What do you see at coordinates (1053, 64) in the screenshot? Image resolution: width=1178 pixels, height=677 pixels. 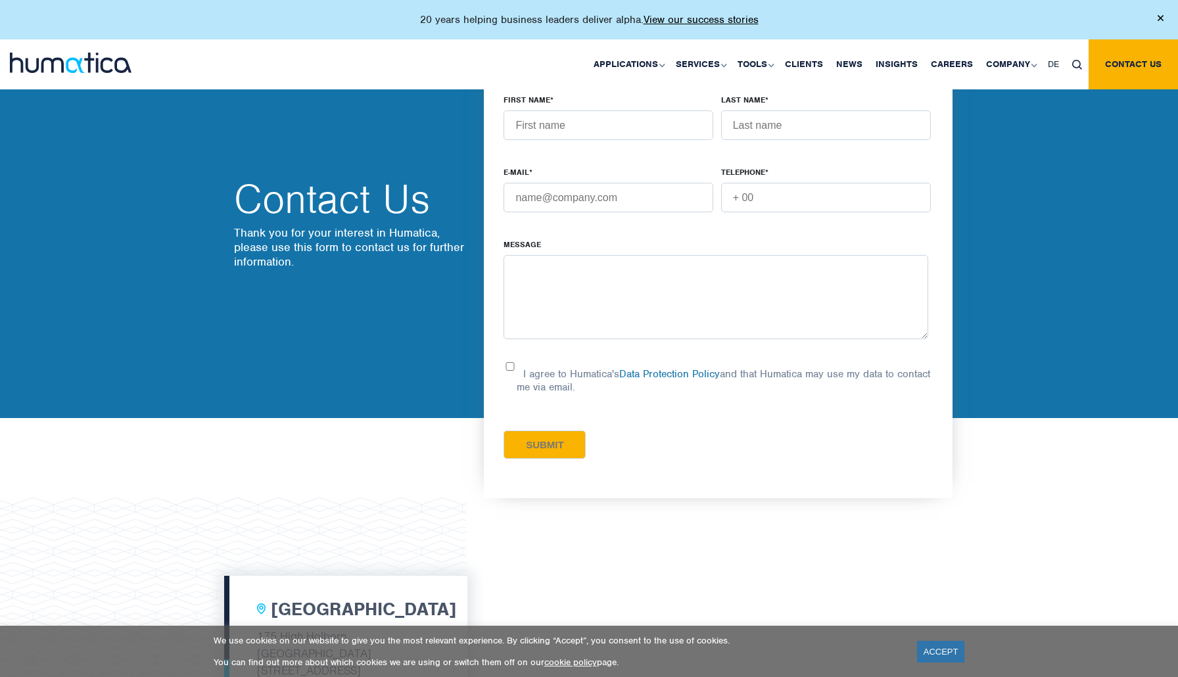 I see `span: DE` at bounding box center [1053, 64].